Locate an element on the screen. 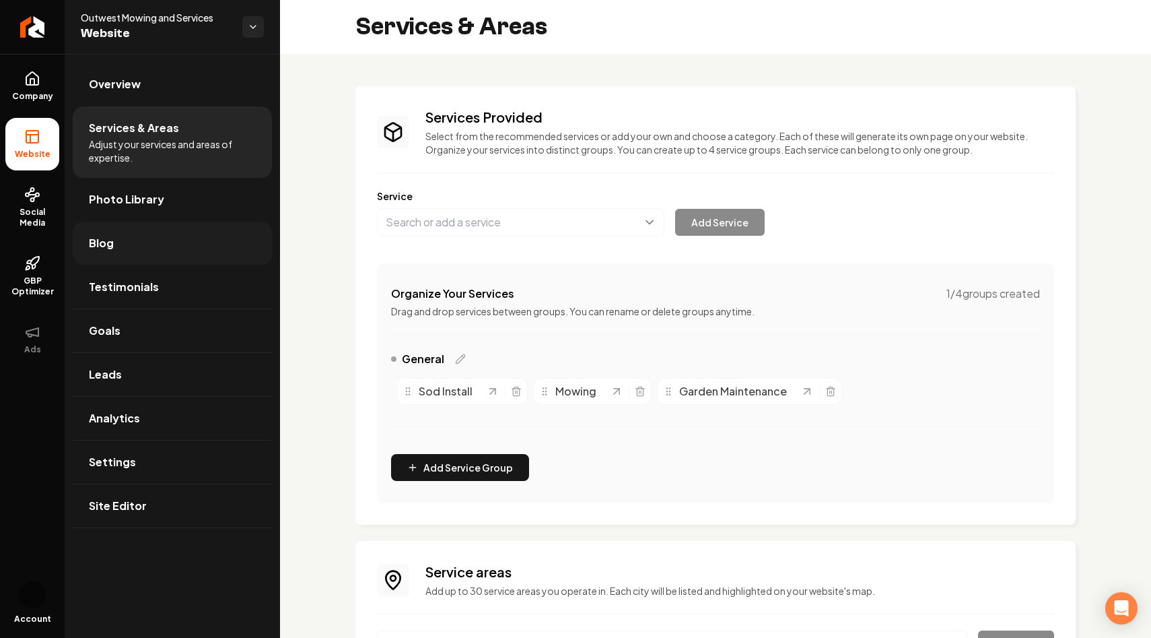  span: Social Media is located at coordinates (32, 217).